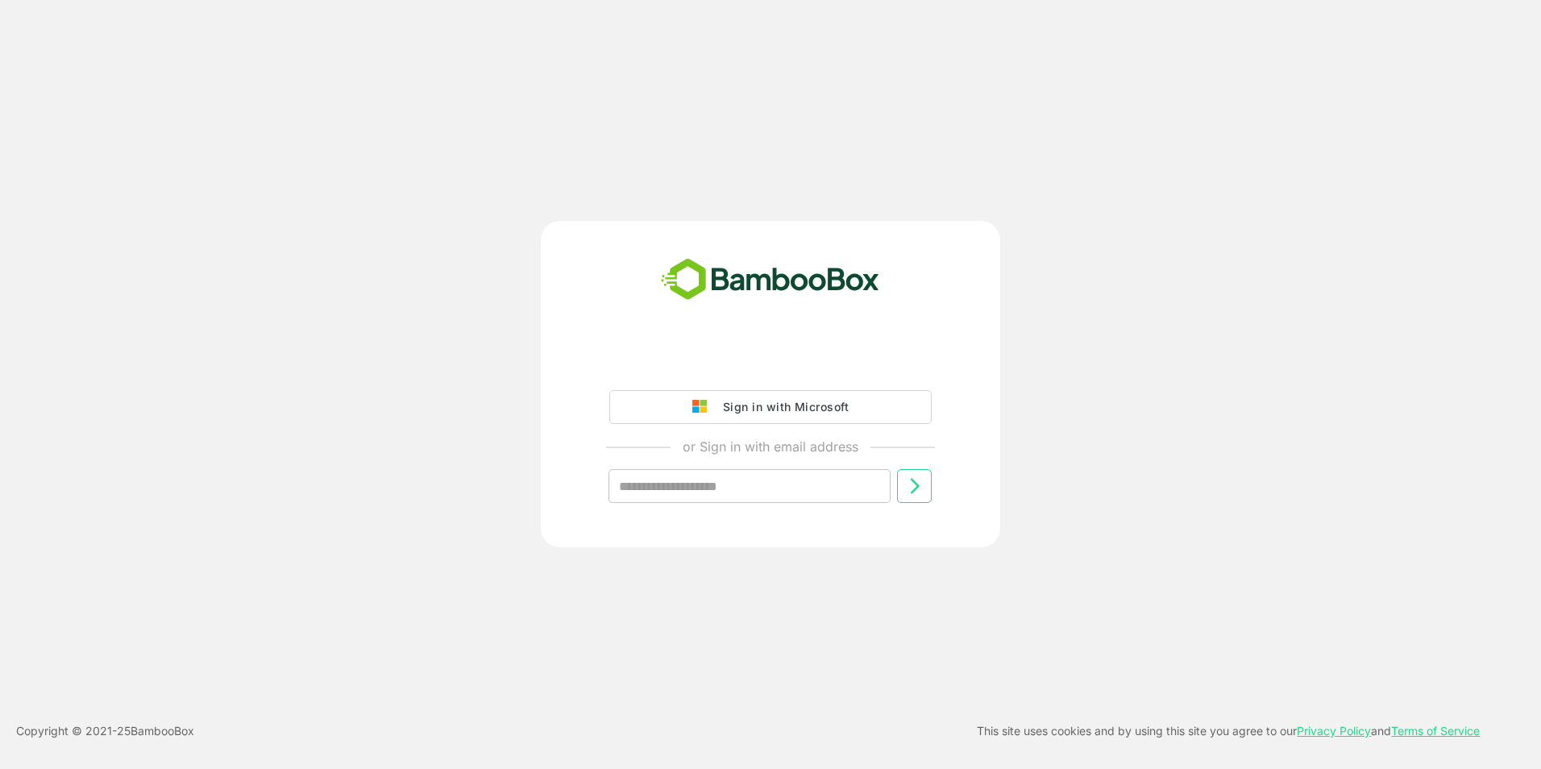 This screenshot has width=1541, height=769. I want to click on a: Terms of Service, so click(1435, 730).